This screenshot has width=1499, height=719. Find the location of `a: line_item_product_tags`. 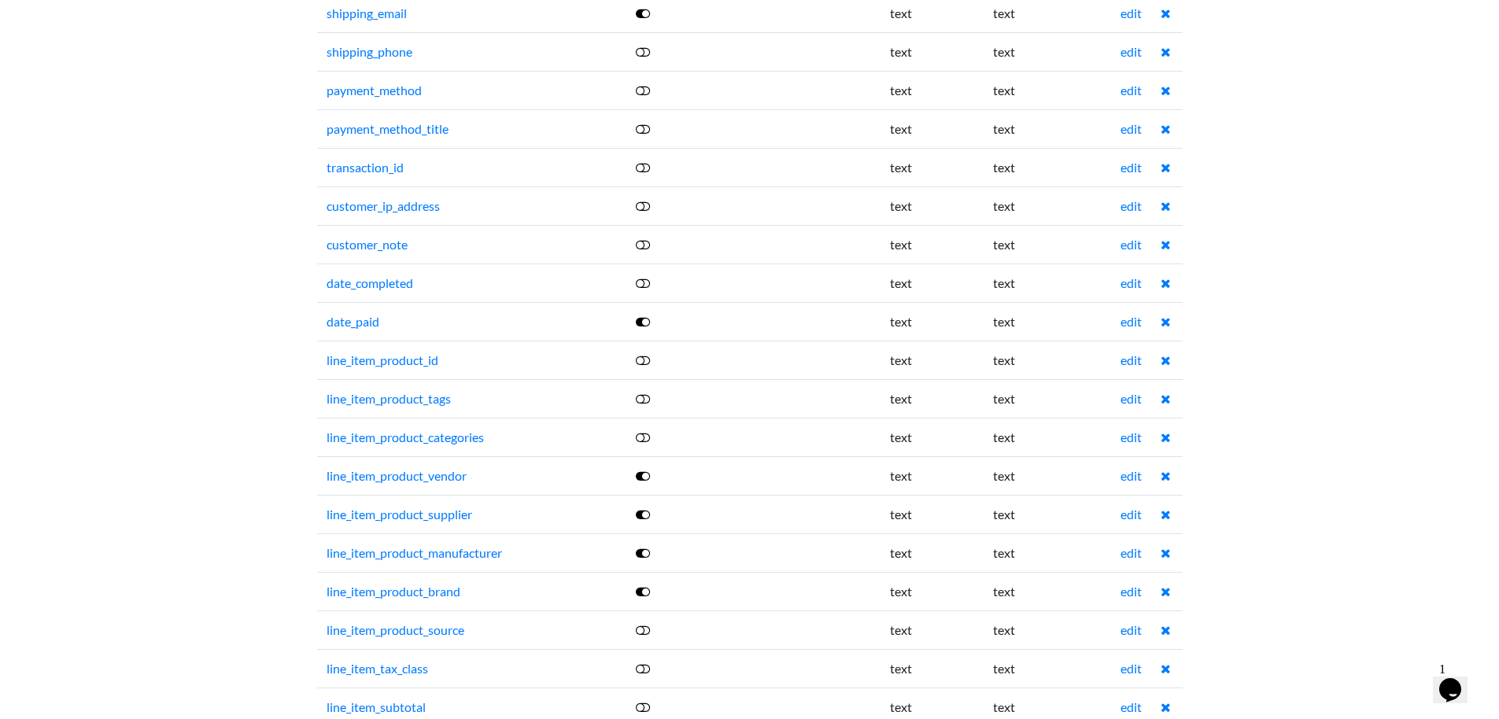

a: line_item_product_tags is located at coordinates (389, 398).